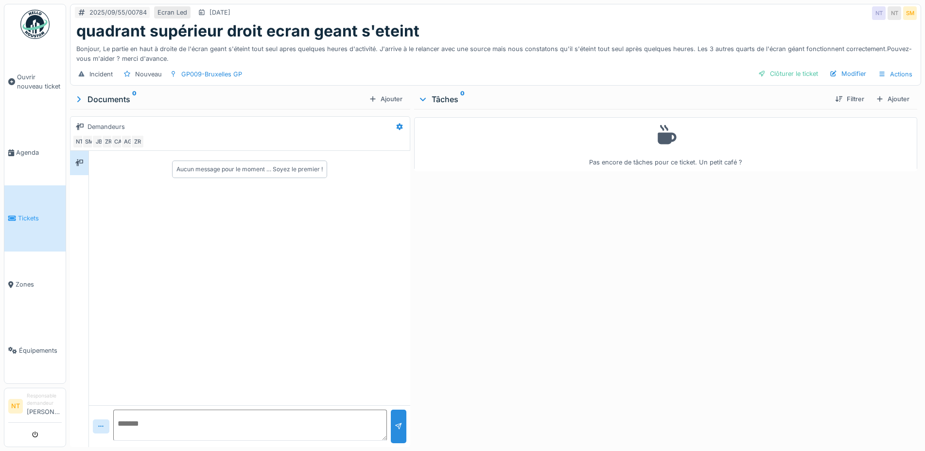 This screenshot has width=925, height=451. What do you see at coordinates (40, 350) in the screenshot?
I see `span: Équipements` at bounding box center [40, 350].